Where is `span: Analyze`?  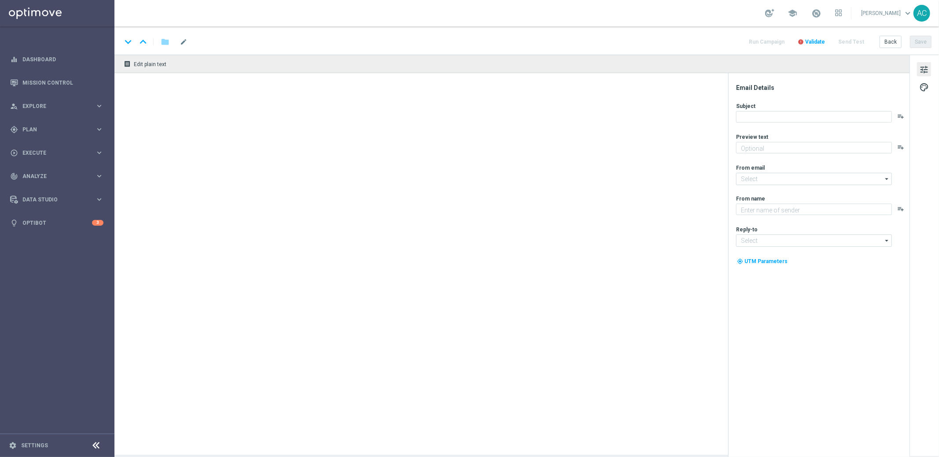
span: Analyze is located at coordinates (59, 176).